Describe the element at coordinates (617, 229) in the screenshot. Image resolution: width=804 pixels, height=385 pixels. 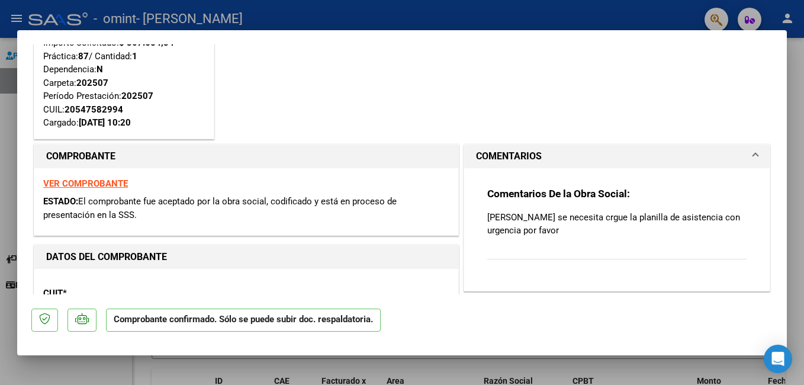
I see `div: COMENTARIOS` at that location.